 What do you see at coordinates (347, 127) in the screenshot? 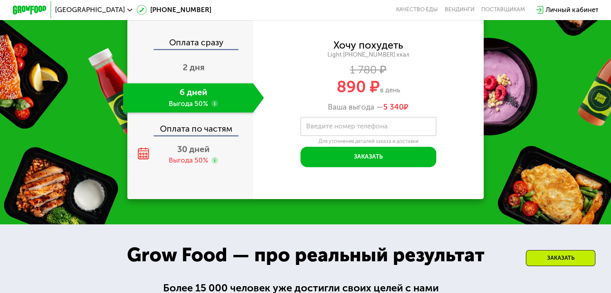
I see `label: Введите номер телефона` at bounding box center [347, 127].